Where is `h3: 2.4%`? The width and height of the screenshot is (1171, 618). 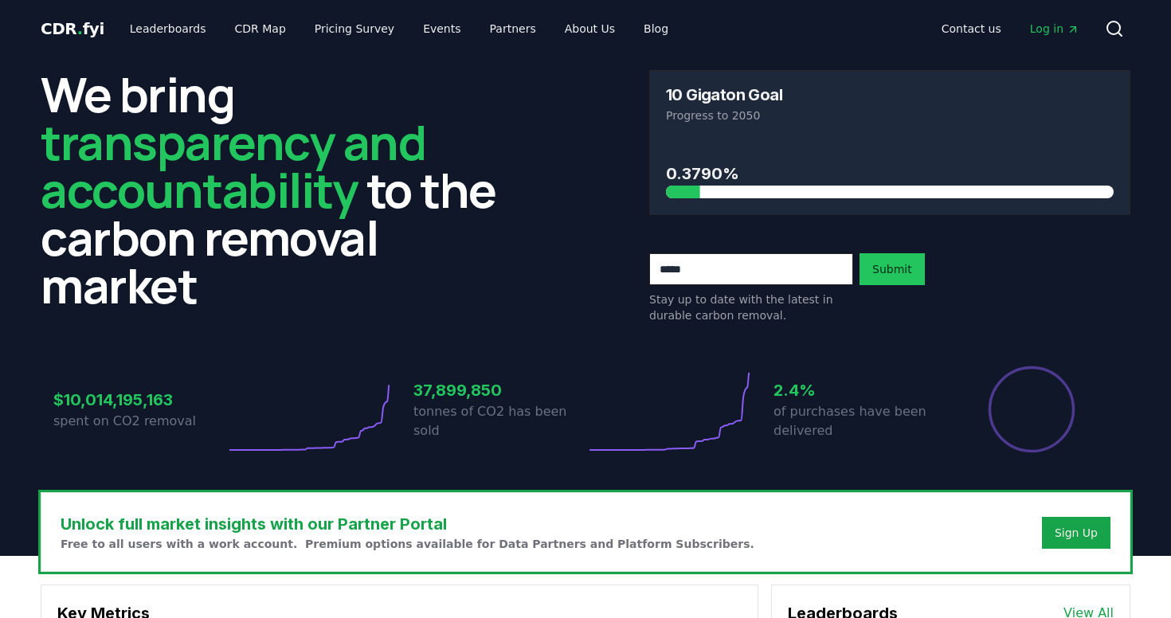
h3: 2.4% is located at coordinates (860, 390).